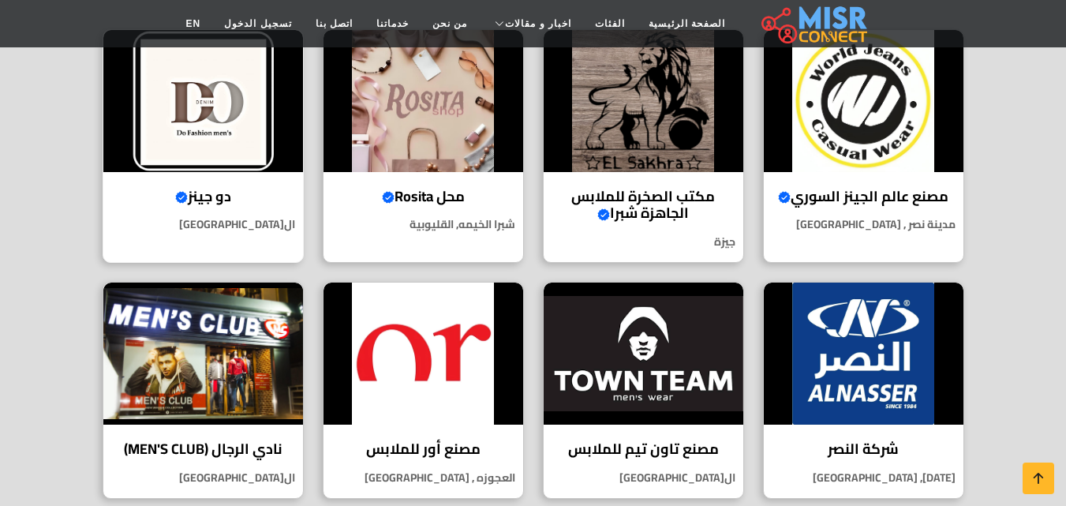 The height and width of the screenshot is (506, 1066). I want to click on img: شركة النصر, so click(863, 353).